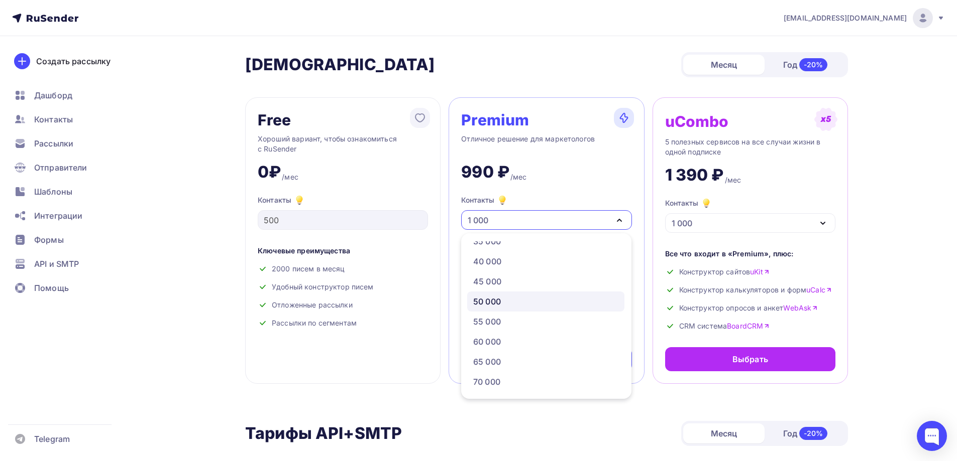  What do you see at coordinates (269, 172) in the screenshot?
I see `div: 0₽` at bounding box center [269, 172].